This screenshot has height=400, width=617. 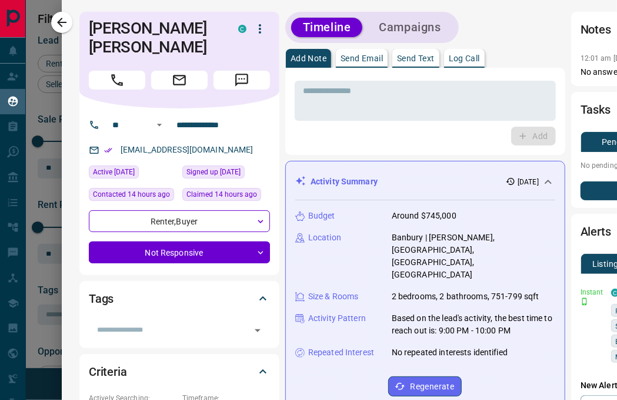 I want to click on button: Regenerate, so click(x=425, y=386).